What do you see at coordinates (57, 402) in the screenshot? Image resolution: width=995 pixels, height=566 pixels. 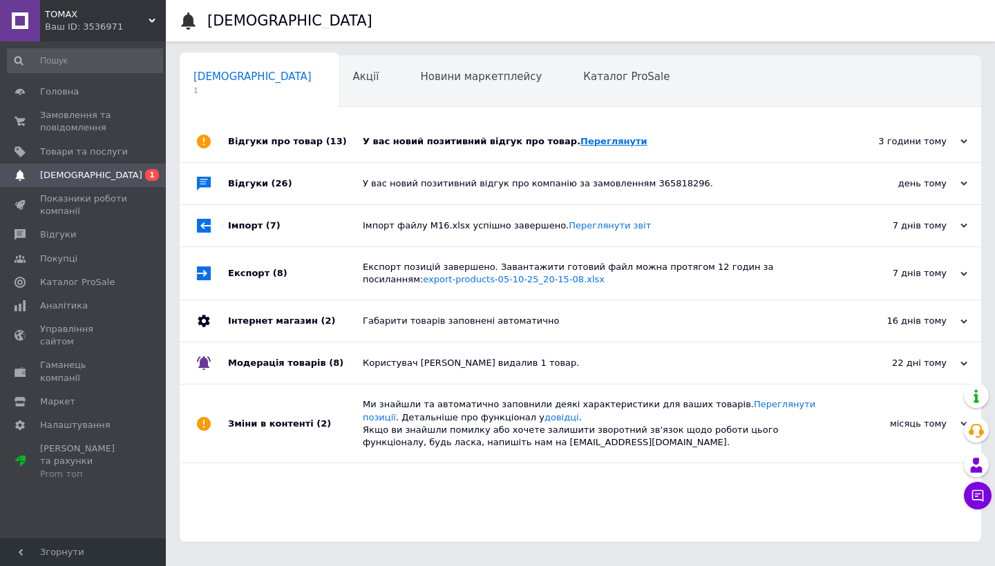 I see `span: Маркет` at bounding box center [57, 402].